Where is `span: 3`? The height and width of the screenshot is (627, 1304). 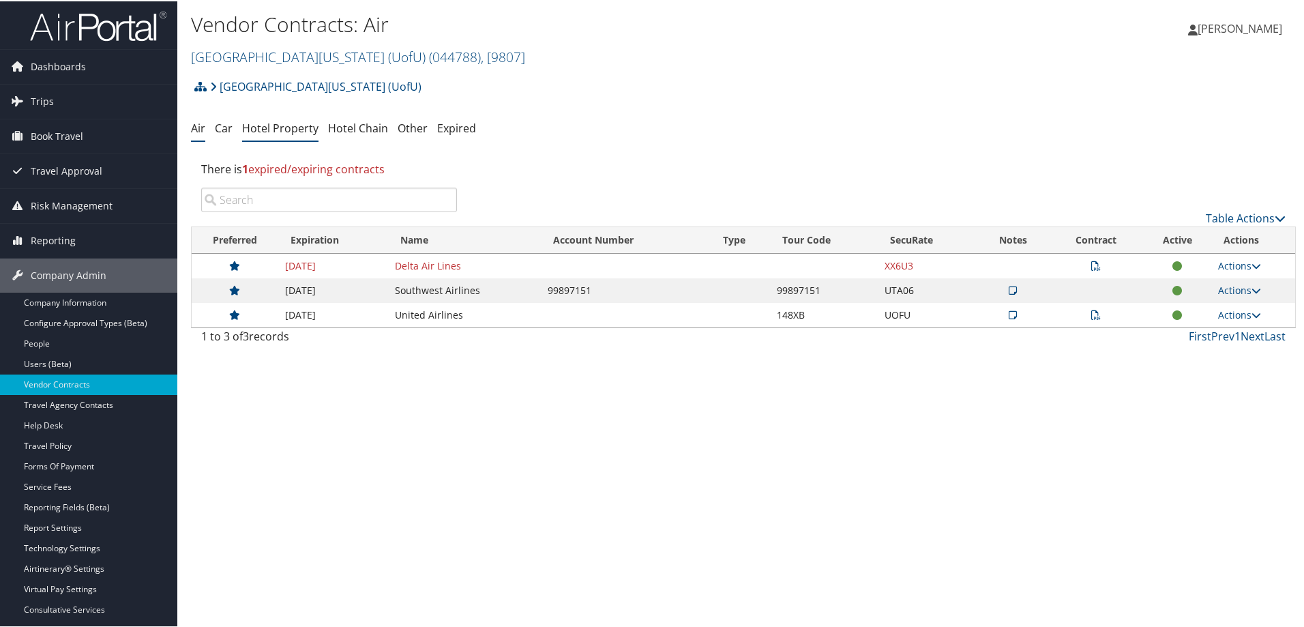
span: 3 is located at coordinates (245, 335).